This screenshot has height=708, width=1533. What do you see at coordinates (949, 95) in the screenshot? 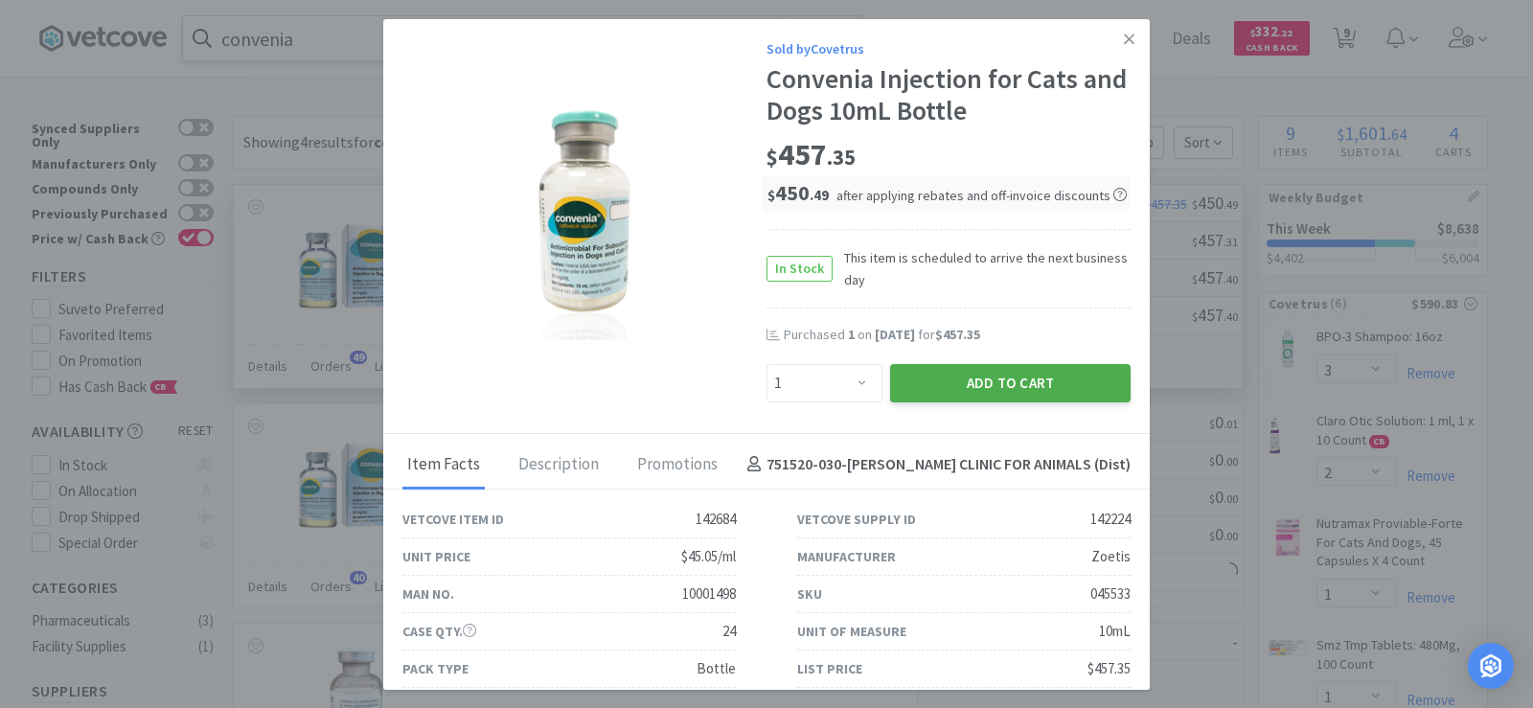
I see `div: Convenia Injection for Cats and Dogs 10mL Bottle` at bounding box center [949, 95].